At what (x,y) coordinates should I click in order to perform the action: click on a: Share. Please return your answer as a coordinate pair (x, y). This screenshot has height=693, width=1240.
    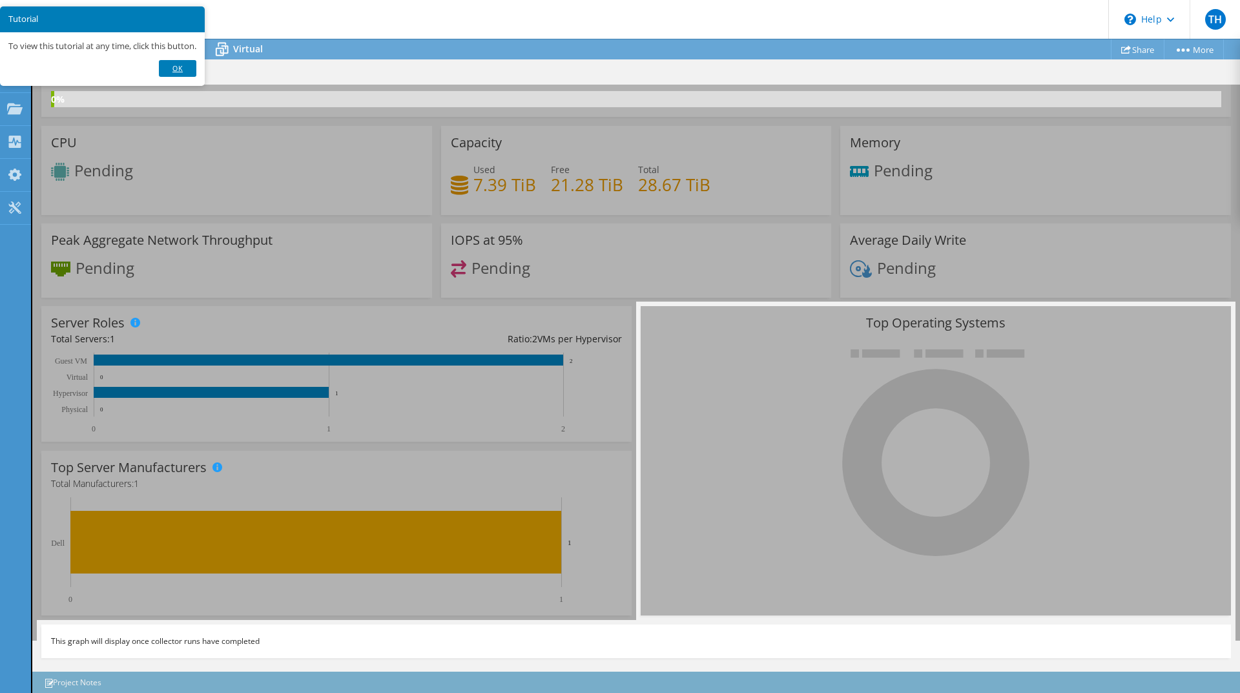
    Looking at the image, I should click on (1138, 49).